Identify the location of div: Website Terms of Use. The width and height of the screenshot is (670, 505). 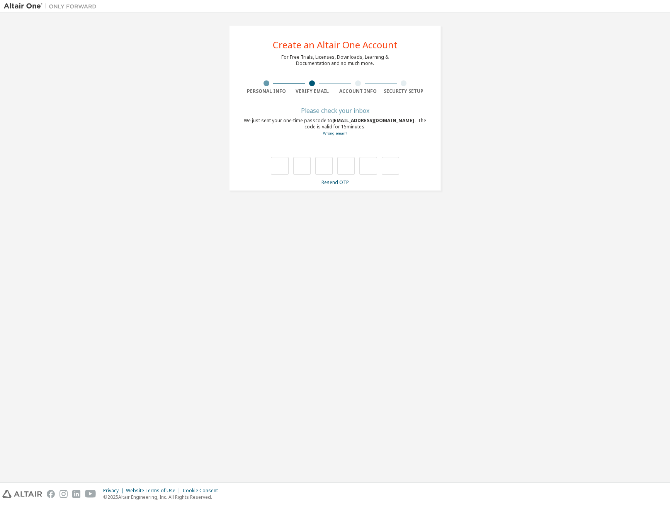
(154, 491).